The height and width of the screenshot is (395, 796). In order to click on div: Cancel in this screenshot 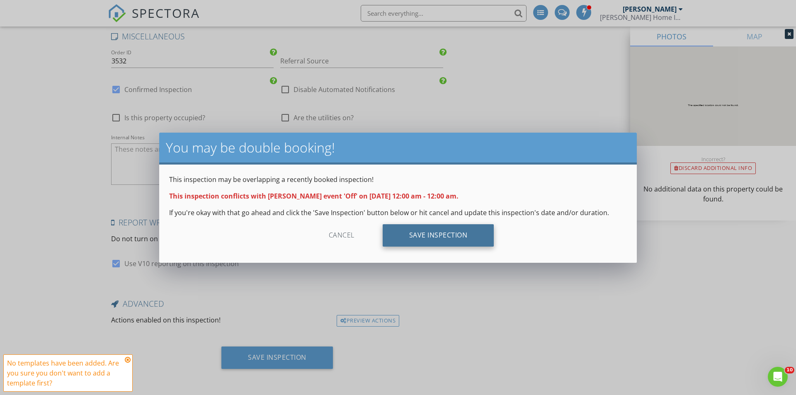, I will do `click(342, 235)`.